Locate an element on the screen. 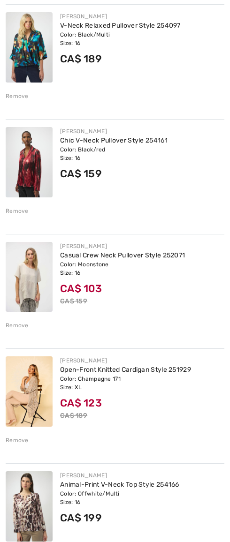 This screenshot has height=542, width=230. img: V-Neck Relaxed Pullover Style 254097 is located at coordinates (29, 47).